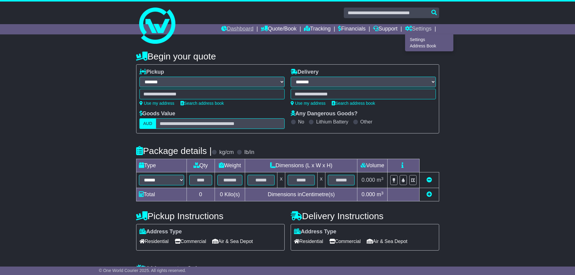  What do you see at coordinates (332, 122) in the screenshot?
I see `label: Lithium Battery` at bounding box center [332, 122].